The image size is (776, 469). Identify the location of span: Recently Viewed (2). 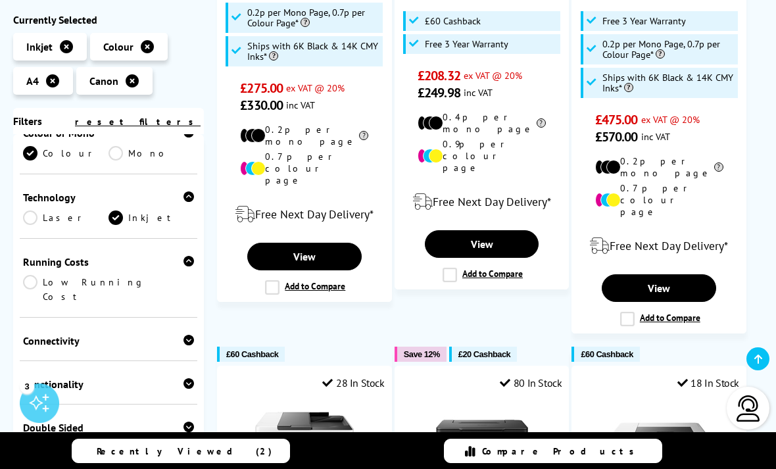
(184, 451).